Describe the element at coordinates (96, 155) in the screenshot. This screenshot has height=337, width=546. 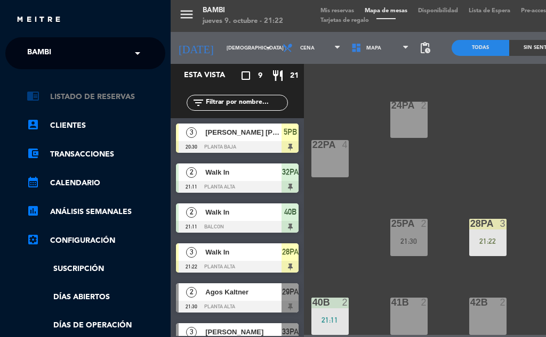
I see `a: account_balance_walletTransacciones` at that location.